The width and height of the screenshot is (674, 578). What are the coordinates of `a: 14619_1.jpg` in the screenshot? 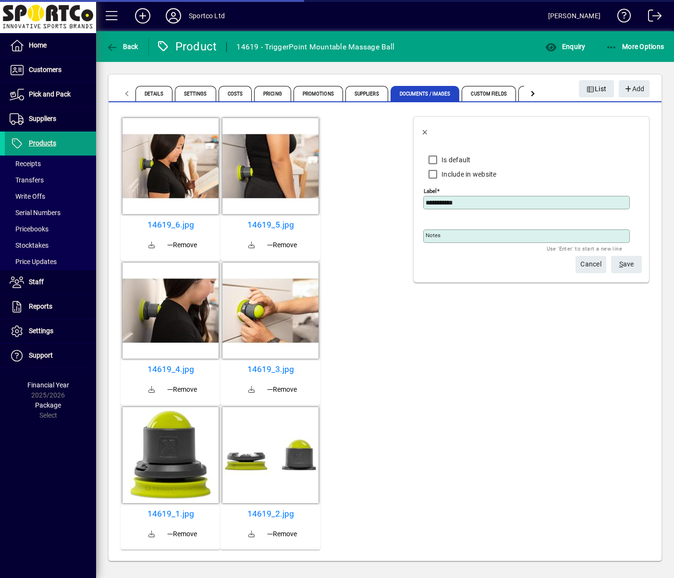 It's located at (170, 514).